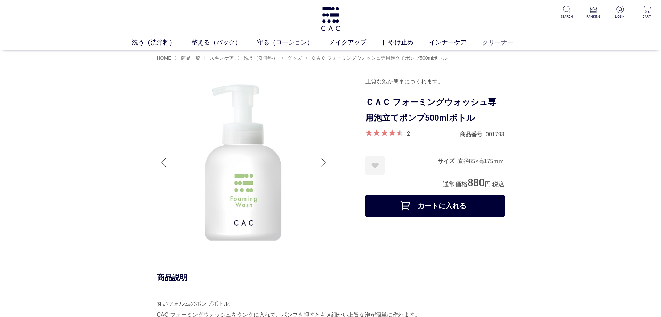 Image resolution: width=661 pixels, height=317 pixels. Describe the element at coordinates (455, 184) in the screenshot. I see `span: 通常価格` at that location.